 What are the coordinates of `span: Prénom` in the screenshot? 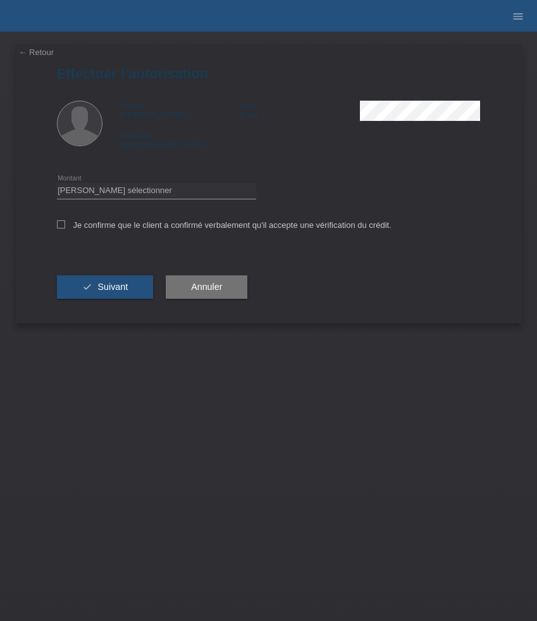 It's located at (132, 106).